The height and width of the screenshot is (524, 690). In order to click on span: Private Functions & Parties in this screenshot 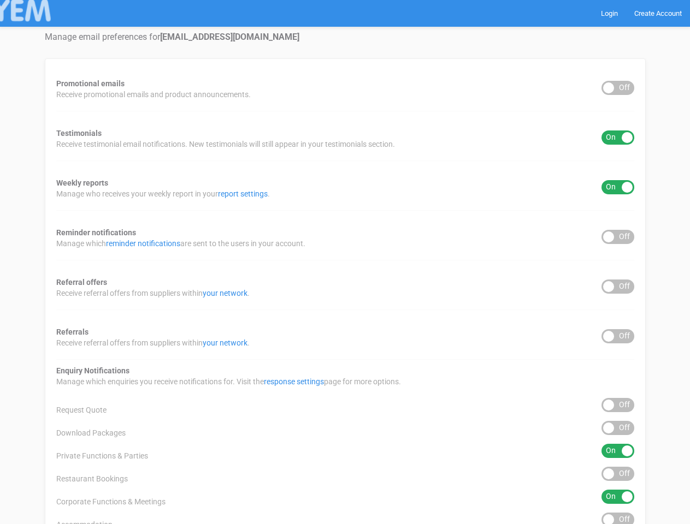, I will do `click(102, 456)`.